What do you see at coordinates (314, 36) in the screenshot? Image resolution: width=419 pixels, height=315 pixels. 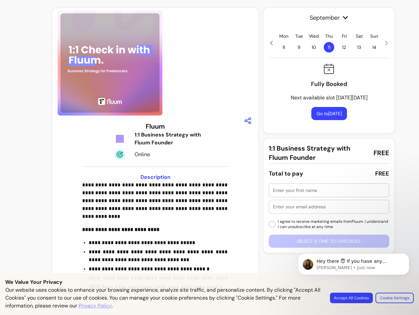 I see `p: Wed` at bounding box center [314, 36].